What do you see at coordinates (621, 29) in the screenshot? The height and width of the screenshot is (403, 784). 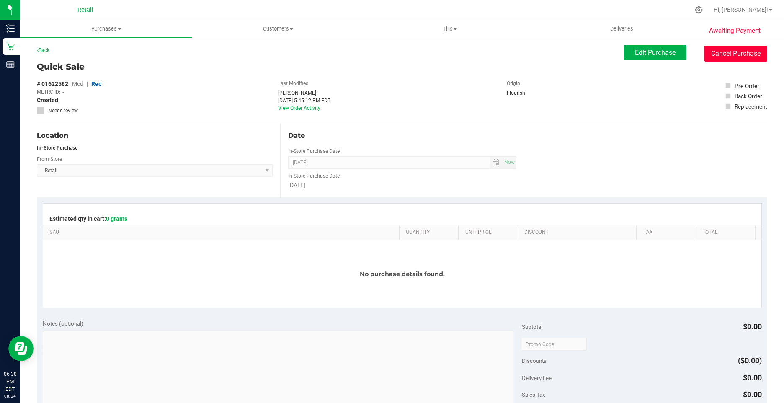 I see `a: Deliveries` at bounding box center [621, 29].